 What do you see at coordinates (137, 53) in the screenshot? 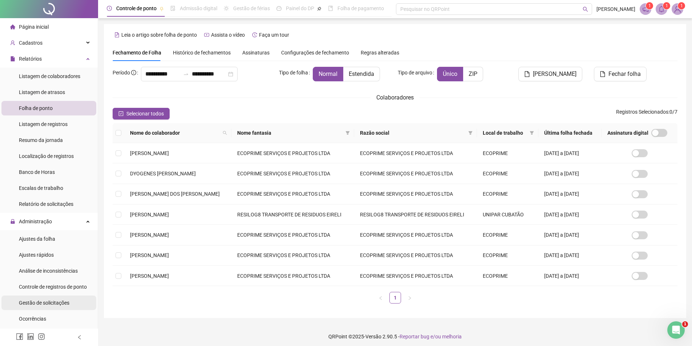
I see `span: Fechamento de Folha` at bounding box center [137, 53].